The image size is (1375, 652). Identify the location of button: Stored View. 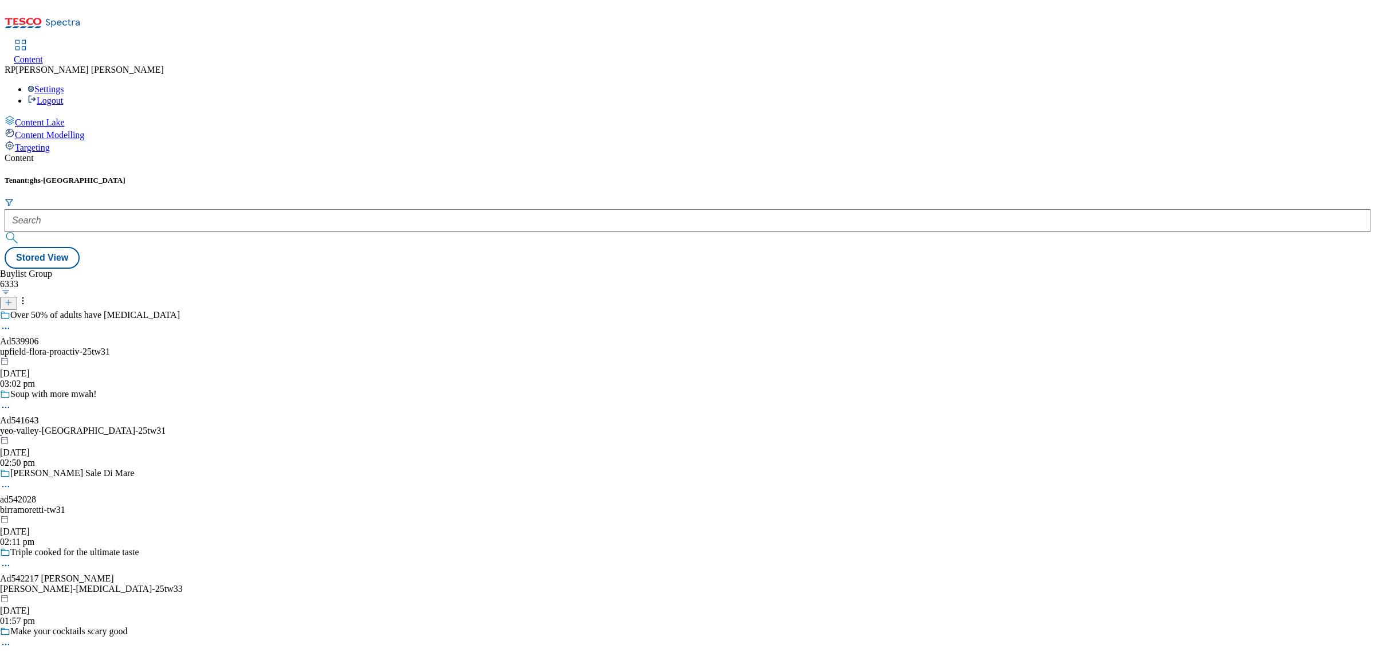
(42, 258).